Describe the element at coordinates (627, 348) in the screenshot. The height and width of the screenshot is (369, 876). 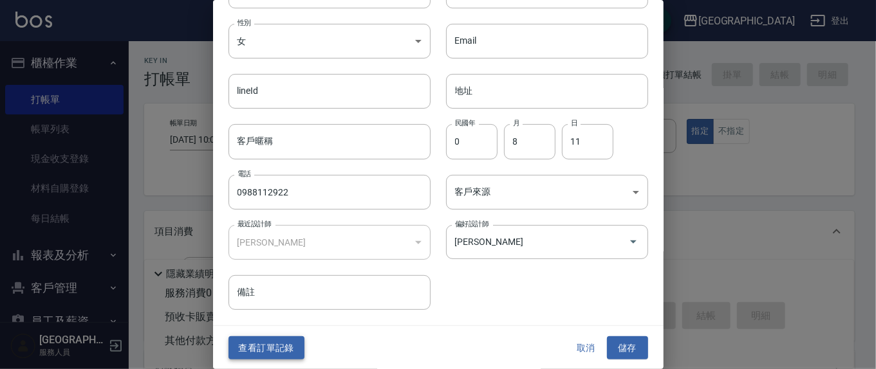
I see `button: 儲存` at that location.